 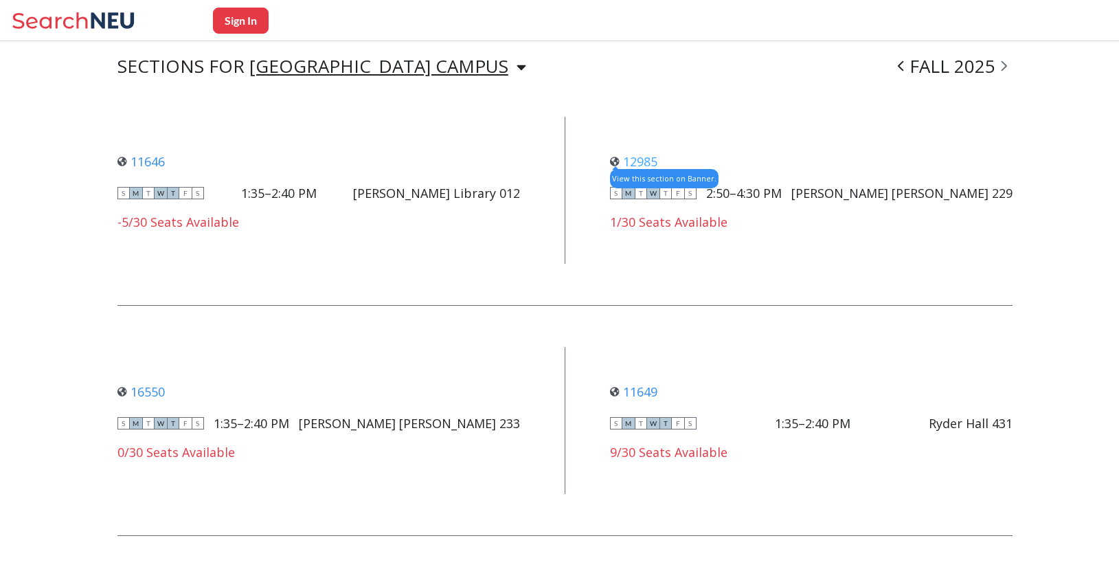 I want to click on a: 11649, so click(x=633, y=391).